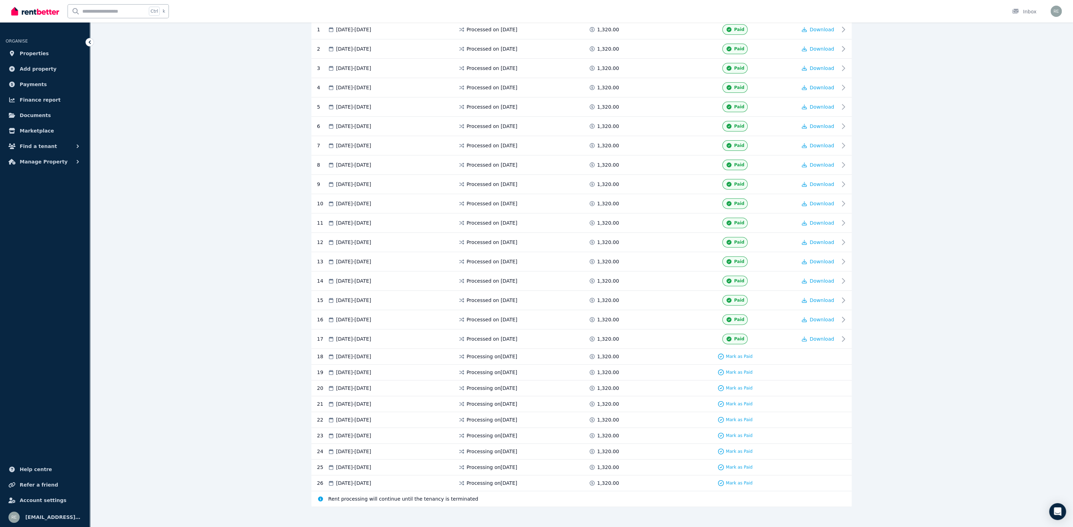  What do you see at coordinates (38, 146) in the screenshot?
I see `span: Find a tenant` at bounding box center [38, 146].